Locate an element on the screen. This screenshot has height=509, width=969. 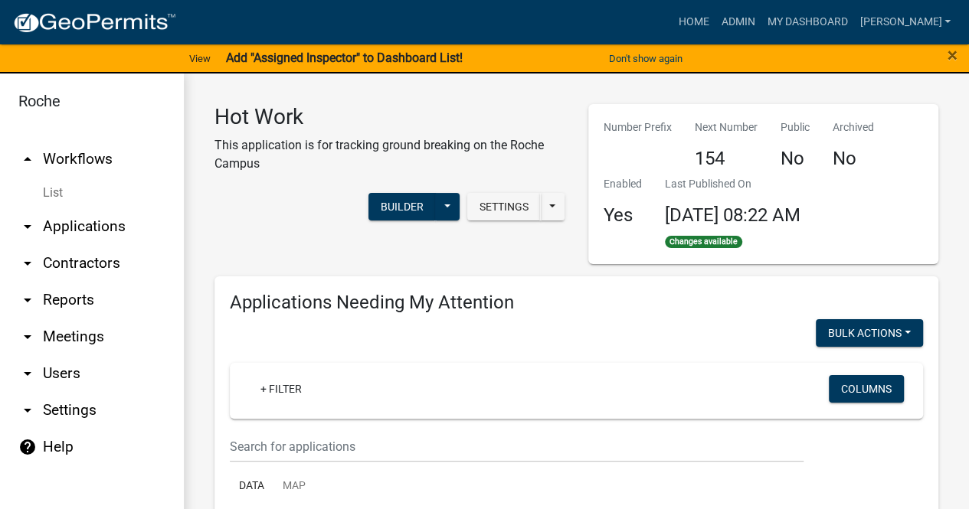
p: Number Prefix is located at coordinates (637, 127).